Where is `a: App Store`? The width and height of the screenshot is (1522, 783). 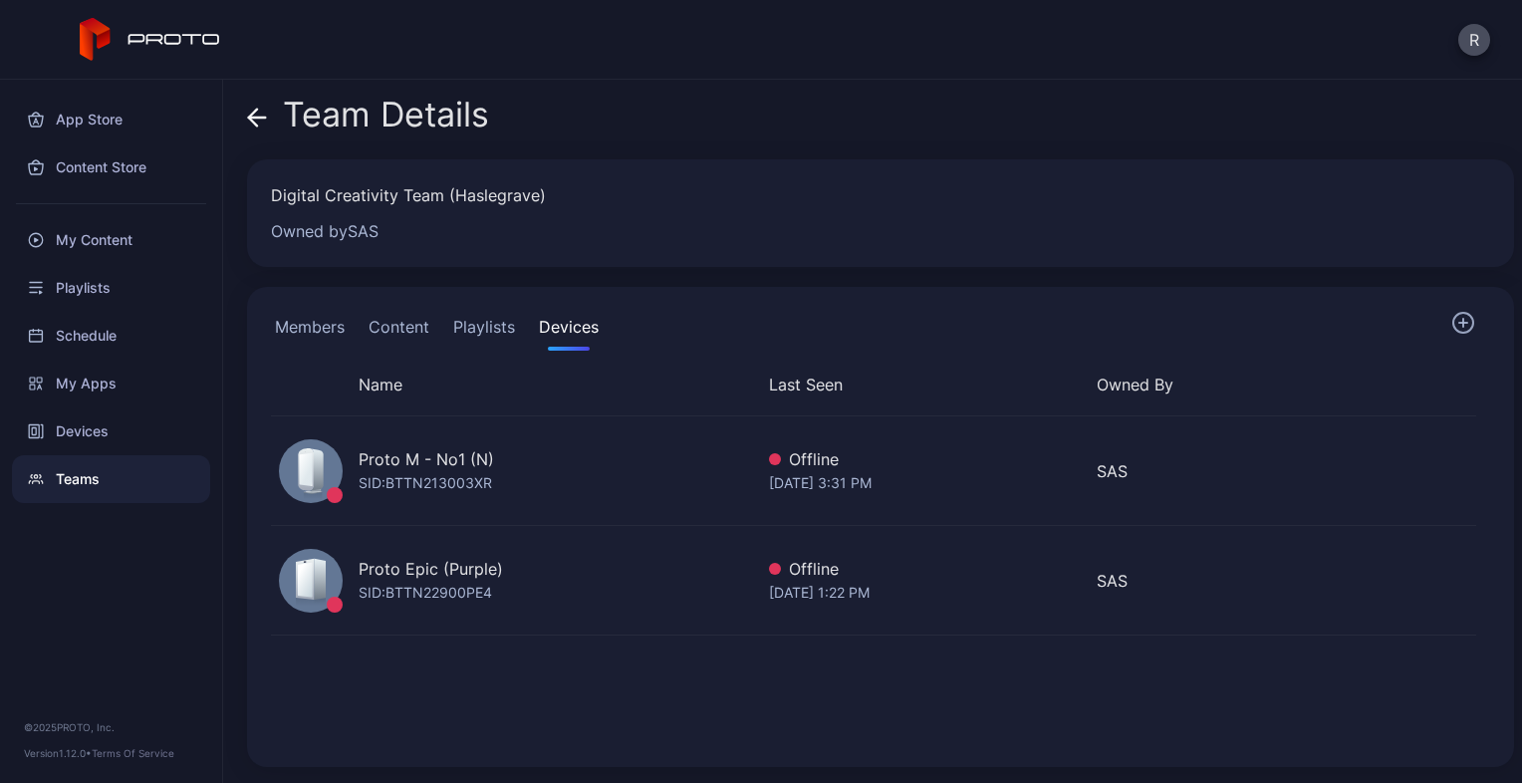
a: App Store is located at coordinates (111, 119).